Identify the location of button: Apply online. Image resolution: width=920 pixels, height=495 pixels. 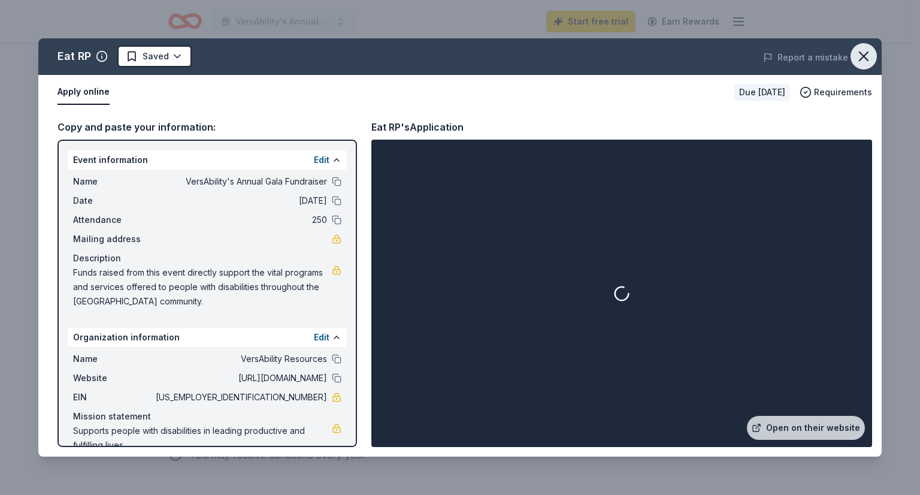
(83, 92).